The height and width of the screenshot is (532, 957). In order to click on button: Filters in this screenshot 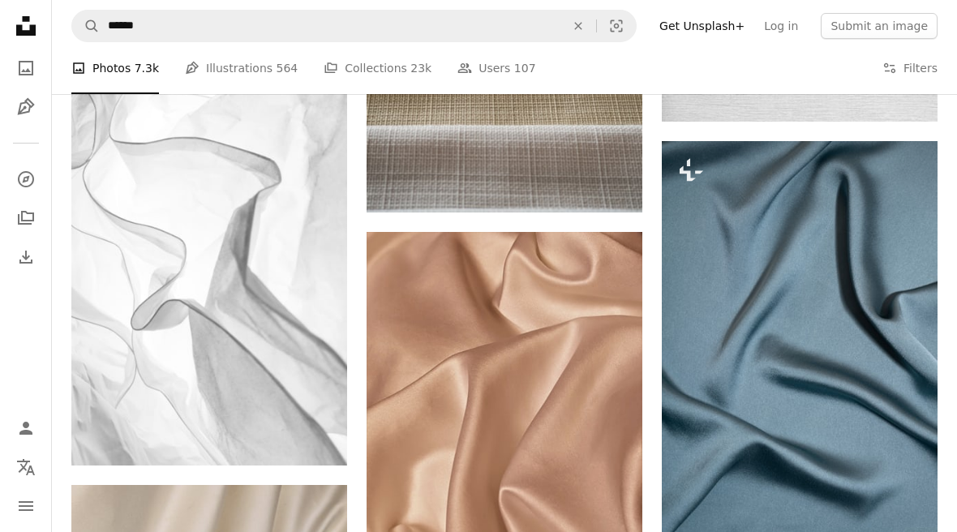, I will do `click(909, 68)`.